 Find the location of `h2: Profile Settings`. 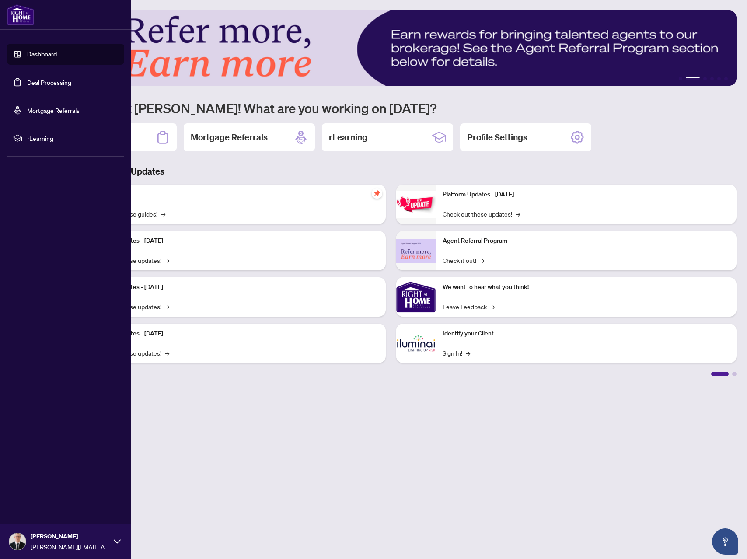

h2: Profile Settings is located at coordinates (497, 137).